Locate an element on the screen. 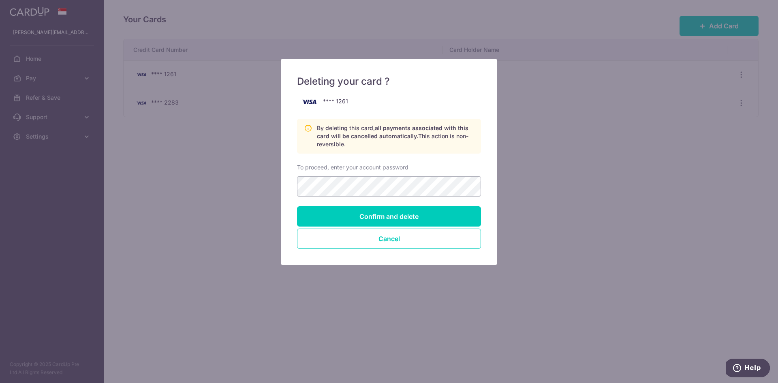 This screenshot has width=778, height=383. span: all payments associated with this card will be cancelled automatically. is located at coordinates (393, 132).